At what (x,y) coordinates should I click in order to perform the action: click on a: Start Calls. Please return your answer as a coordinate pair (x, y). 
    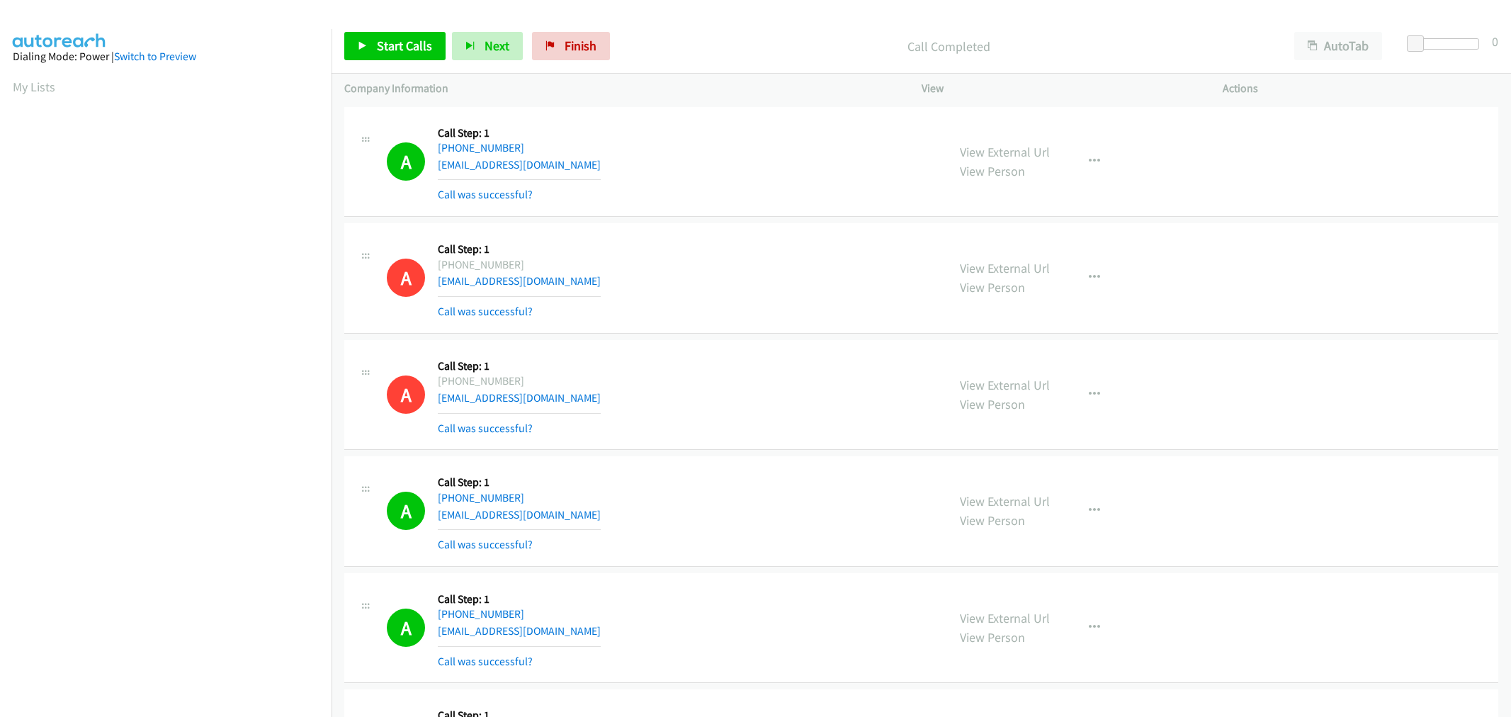
    Looking at the image, I should click on (395, 46).